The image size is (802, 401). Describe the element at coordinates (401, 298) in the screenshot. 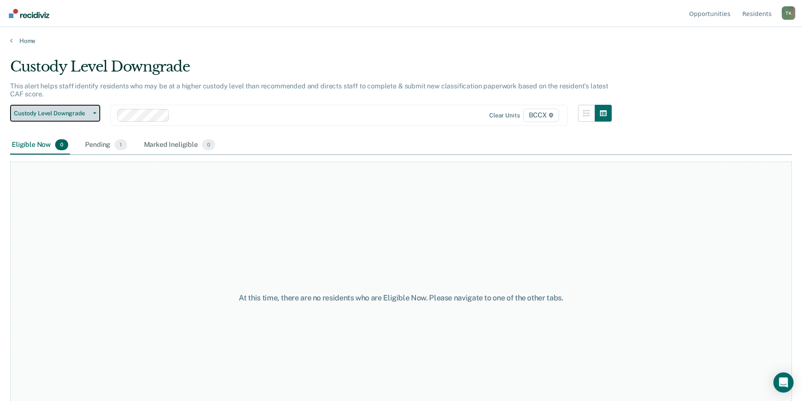

I see `div: At this time, there are no residents who are Eligible Now. Please navigate to one of the other tabs.` at that location.